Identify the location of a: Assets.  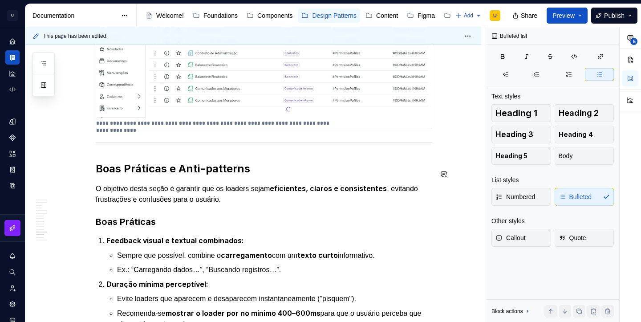
(12, 154).